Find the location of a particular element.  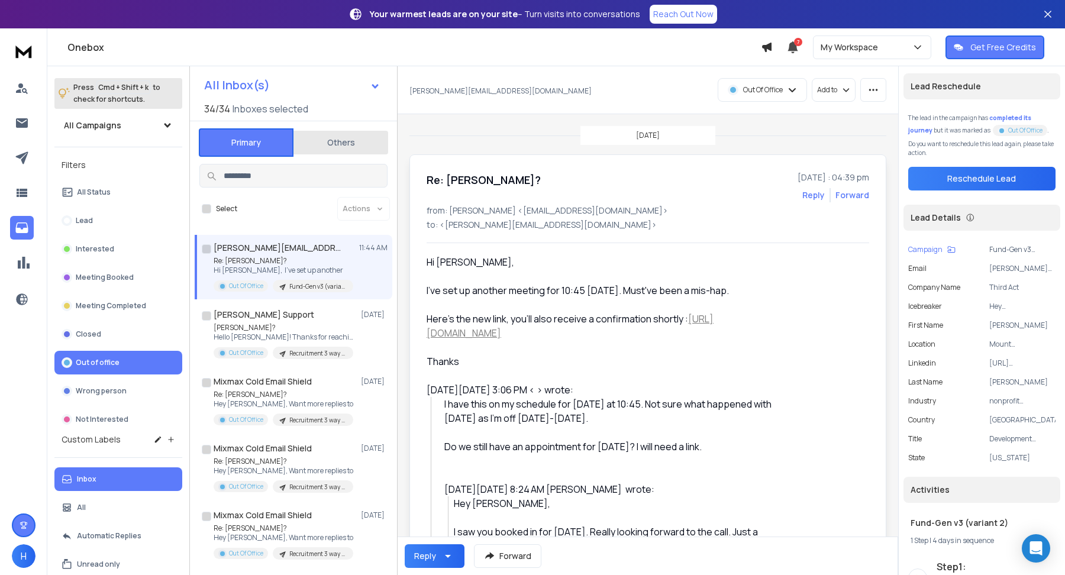

p: Last Name is located at coordinates (926, 382).